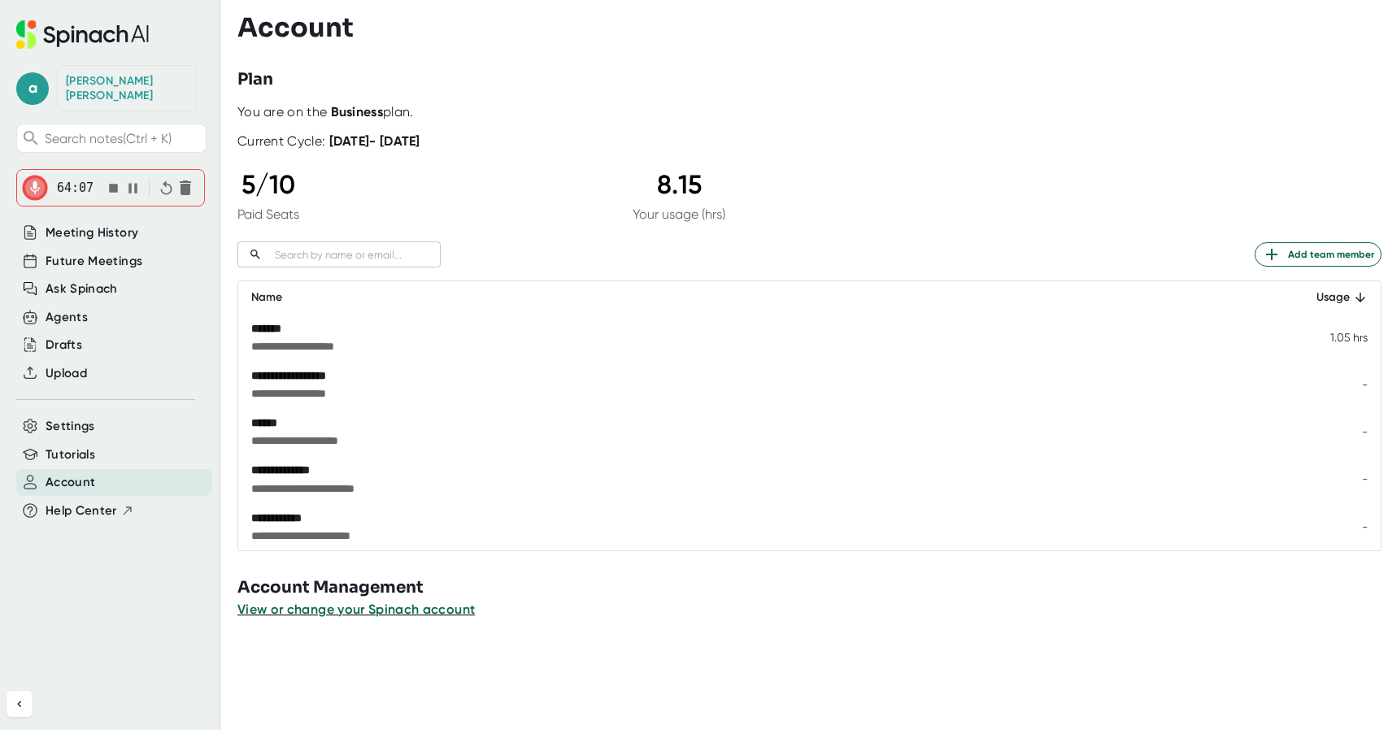 Image resolution: width=1388 pixels, height=730 pixels. I want to click on button: Meeting History, so click(92, 233).